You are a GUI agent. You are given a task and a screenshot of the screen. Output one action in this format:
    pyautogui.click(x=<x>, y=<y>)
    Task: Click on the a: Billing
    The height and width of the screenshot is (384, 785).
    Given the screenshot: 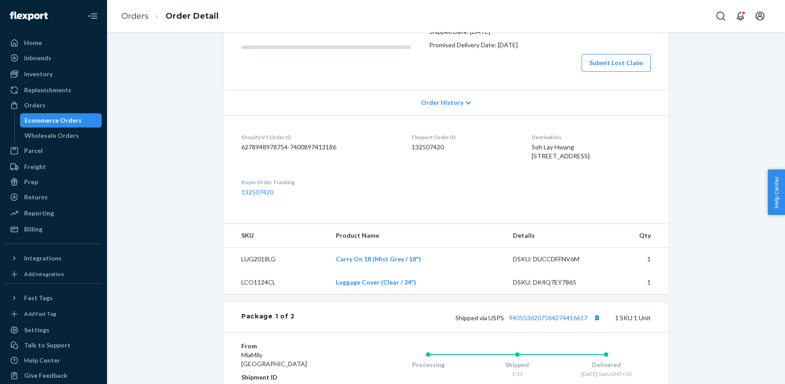 What is the action you would take?
    pyautogui.click(x=54, y=229)
    